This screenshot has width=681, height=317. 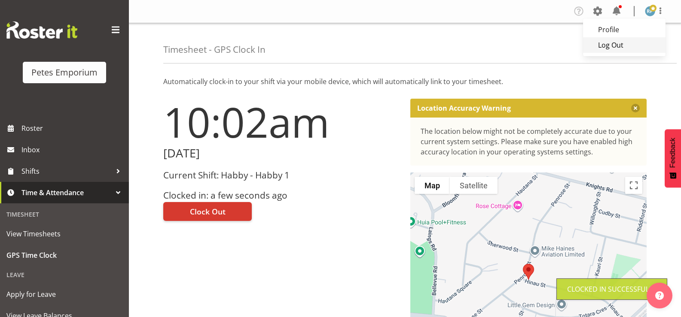 What do you see at coordinates (73, 128) in the screenshot?
I see `span: Roster` at bounding box center [73, 128].